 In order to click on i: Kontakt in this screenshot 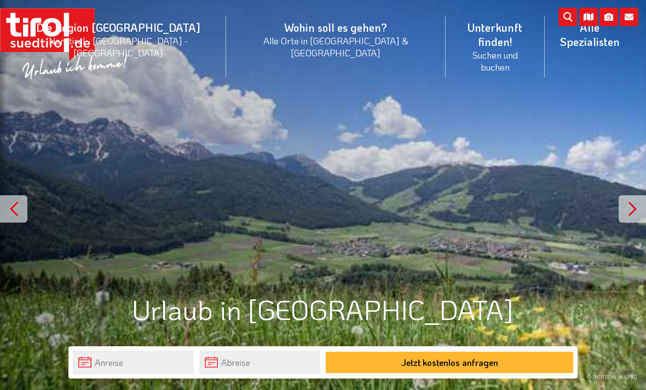, I will do `click(629, 17)`.